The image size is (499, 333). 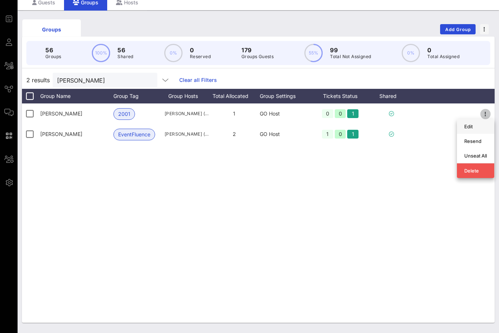 What do you see at coordinates (443, 57) in the screenshot?
I see `p: Total Assigned` at bounding box center [443, 57].